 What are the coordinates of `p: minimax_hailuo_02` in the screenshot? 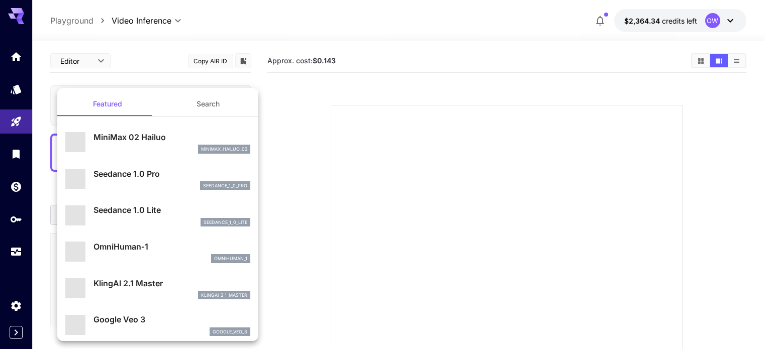 It's located at (224, 149).